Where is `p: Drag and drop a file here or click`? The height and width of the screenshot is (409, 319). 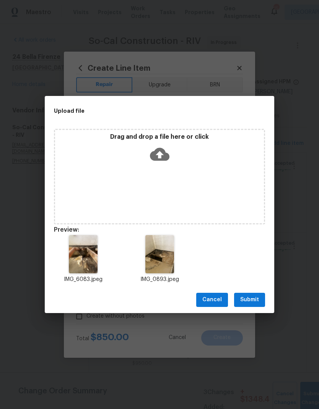 p: Drag and drop a file here or click is located at coordinates (159, 137).